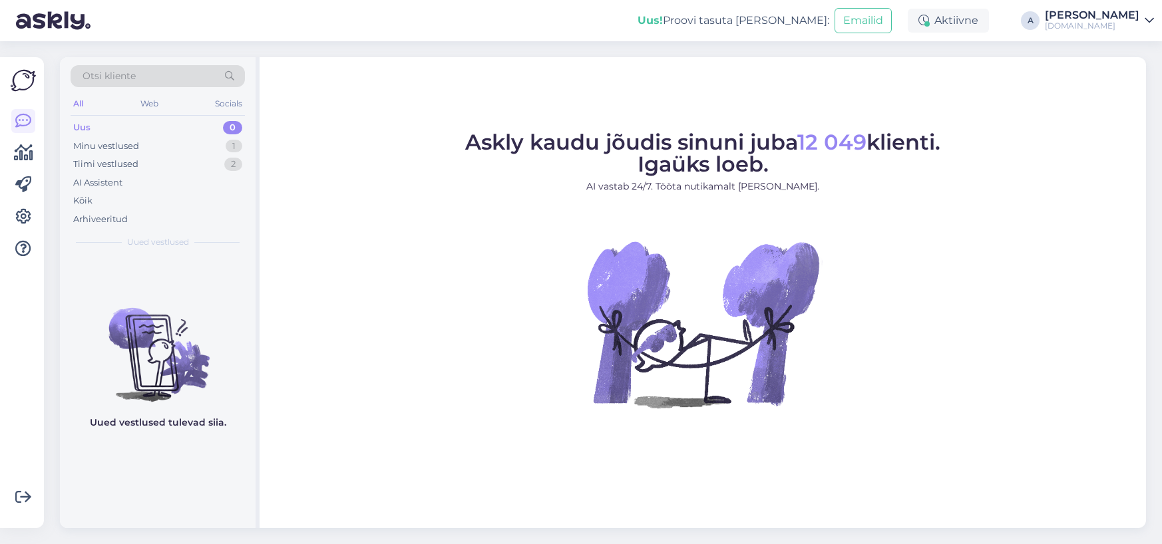 This screenshot has width=1162, height=544. I want to click on img: No chats, so click(158, 344).